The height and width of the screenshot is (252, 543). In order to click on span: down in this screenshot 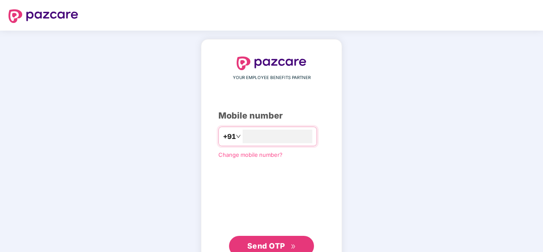, I will do `click(238, 136)`.